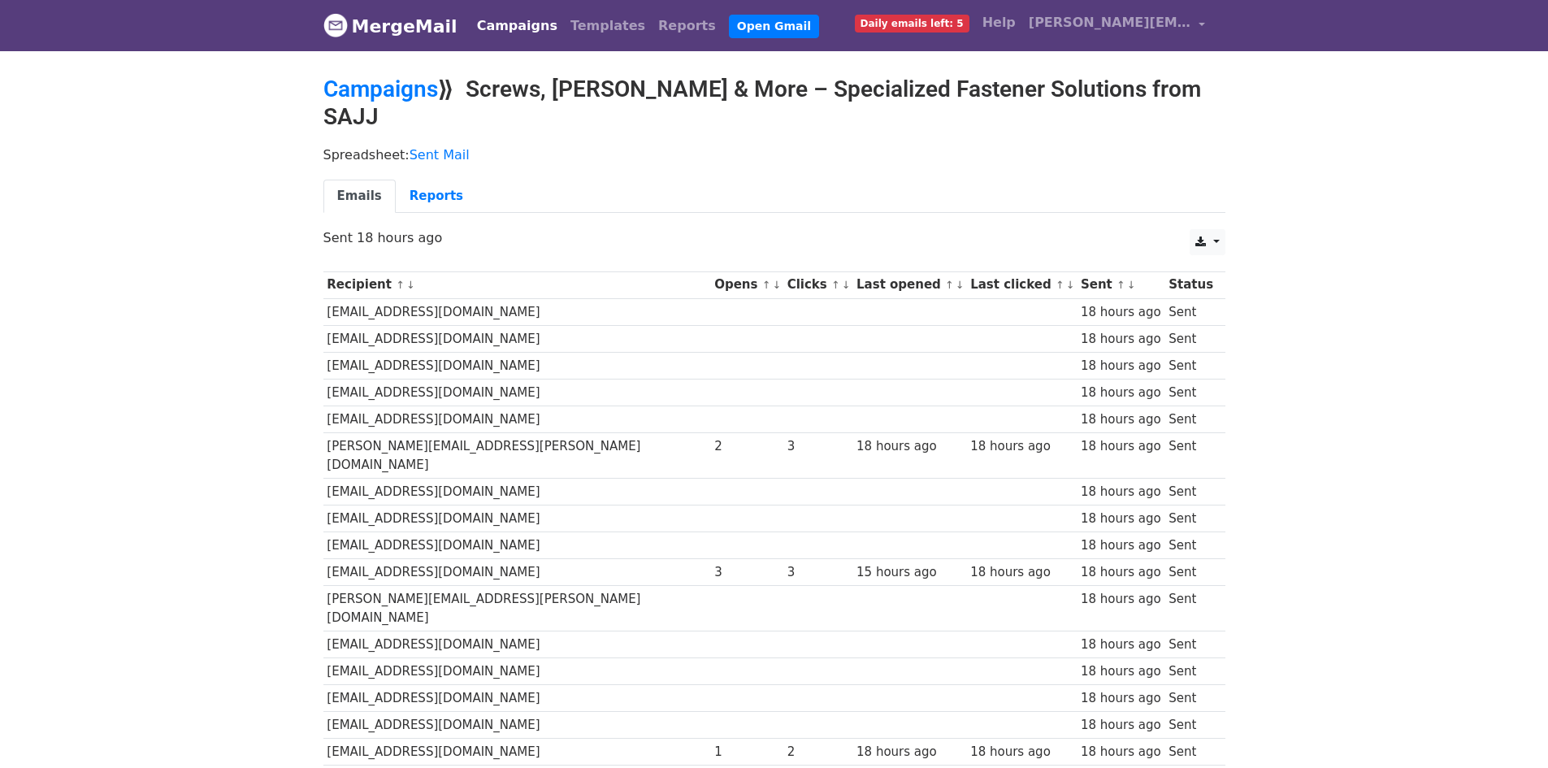 The height and width of the screenshot is (768, 1548). I want to click on a: Daily emails left: 5, so click(912, 23).